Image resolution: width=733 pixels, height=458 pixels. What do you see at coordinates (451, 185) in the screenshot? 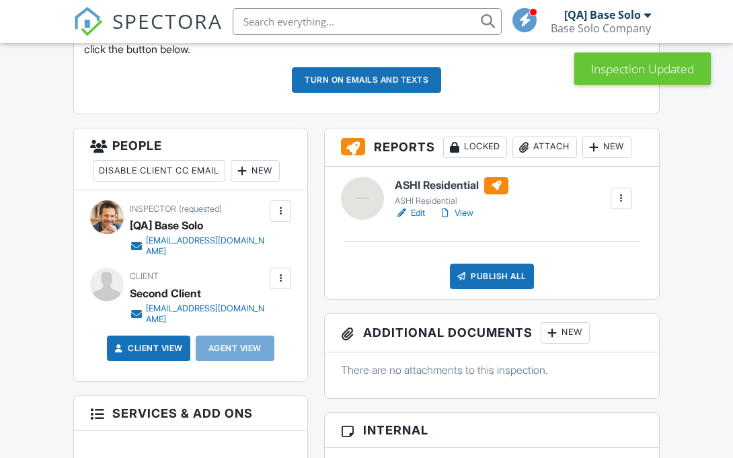
I see `h6: ASHI Residential` at bounding box center [451, 185].